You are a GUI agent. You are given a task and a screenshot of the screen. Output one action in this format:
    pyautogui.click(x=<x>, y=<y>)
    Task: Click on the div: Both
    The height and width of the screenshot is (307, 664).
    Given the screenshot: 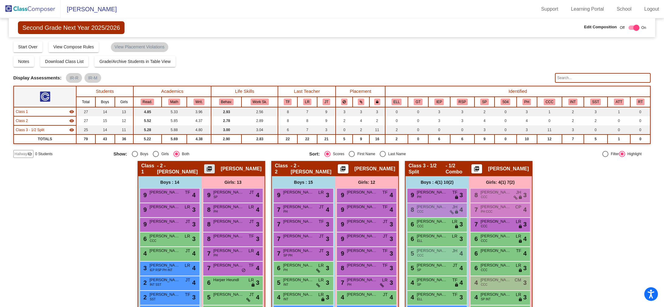 What is the action you would take?
    pyautogui.click(x=184, y=154)
    